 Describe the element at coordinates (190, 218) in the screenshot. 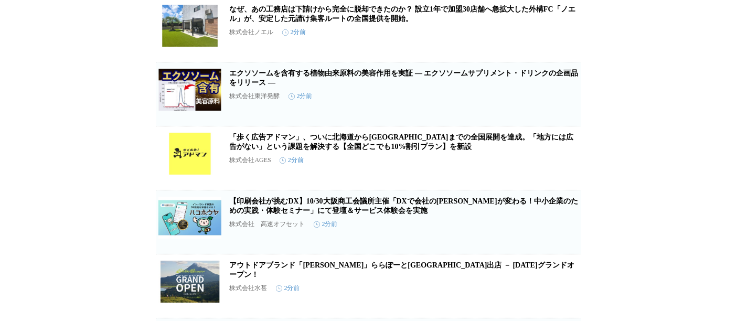

I see `img: 【印刷会社が挑むDX】10/30大阪商工会議所主催「DXで会社の未来が変わる！中小企業のための実践・体験セミナー」にて登壇＆サービス体験会を実施` at that location.